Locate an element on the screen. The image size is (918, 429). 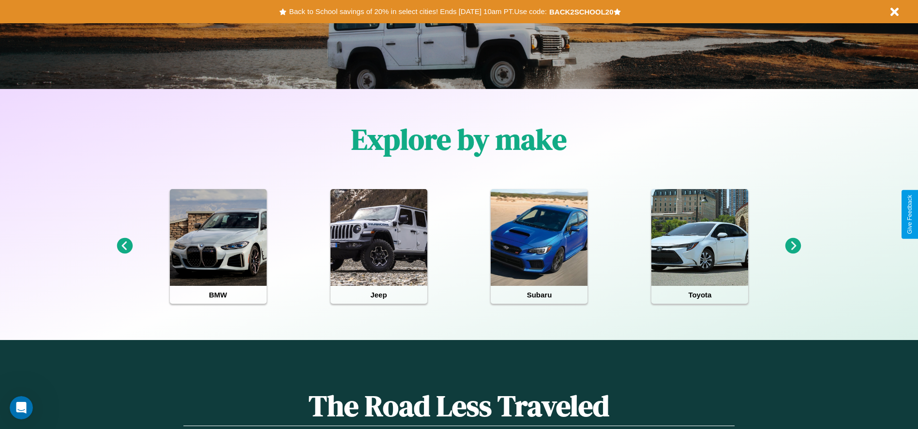
h4: Jeep is located at coordinates (379, 295).